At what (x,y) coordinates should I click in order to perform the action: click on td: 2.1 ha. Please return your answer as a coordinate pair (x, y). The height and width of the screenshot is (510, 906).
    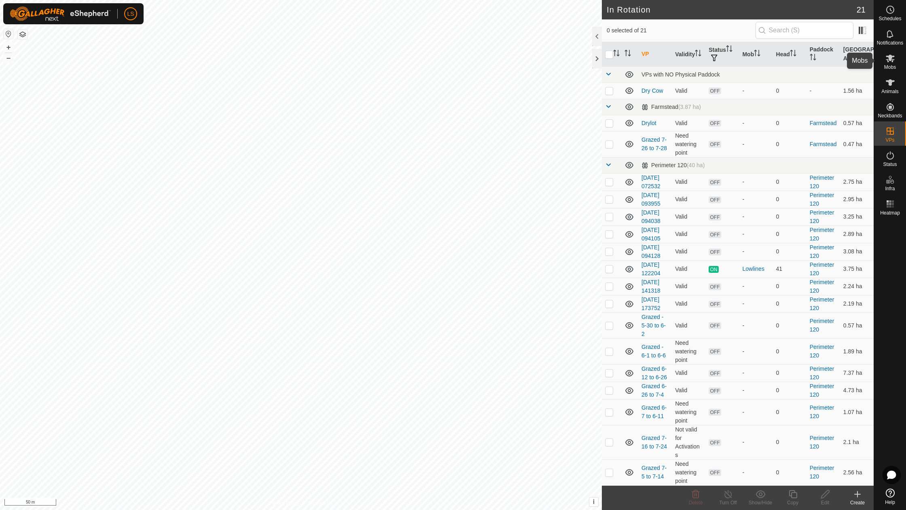
    Looking at the image, I should click on (857, 442).